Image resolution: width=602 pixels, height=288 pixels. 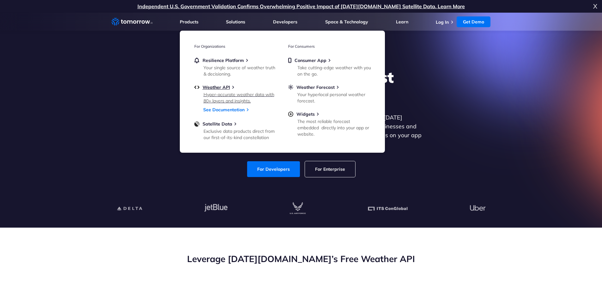 I want to click on div: Hyper-accurate weather data with 80+ layers and insights., so click(x=240, y=98).